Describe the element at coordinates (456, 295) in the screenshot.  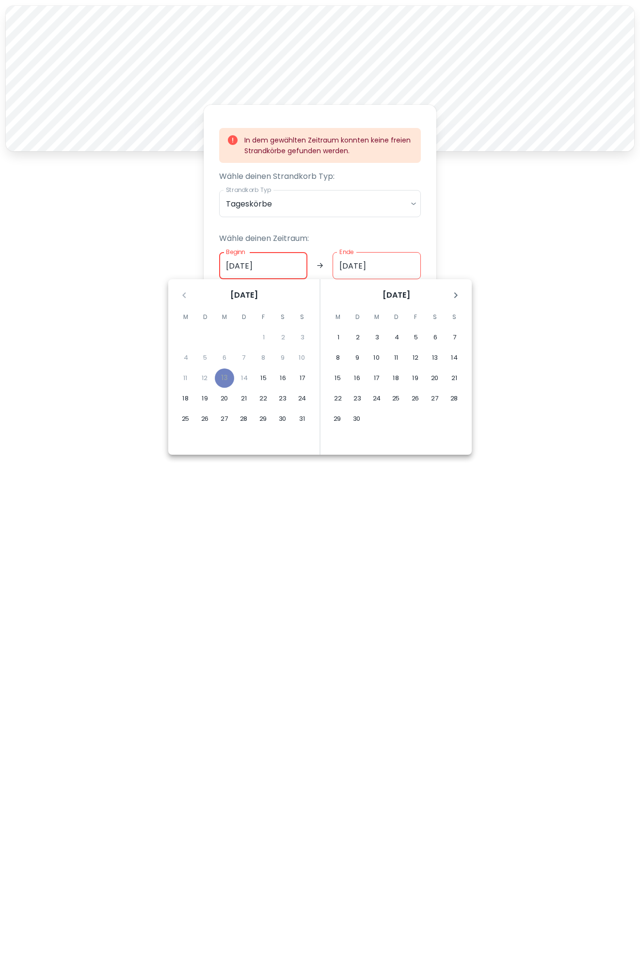
I see `button: Nächster Monat` at that location.